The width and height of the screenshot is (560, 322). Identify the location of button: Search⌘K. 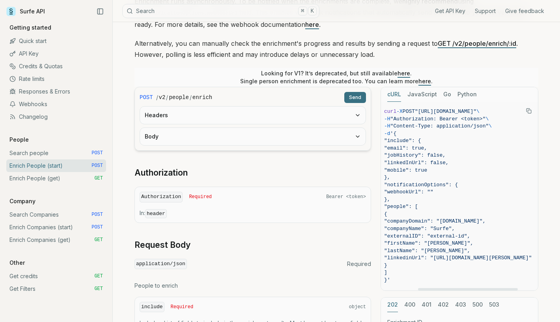
(221, 11).